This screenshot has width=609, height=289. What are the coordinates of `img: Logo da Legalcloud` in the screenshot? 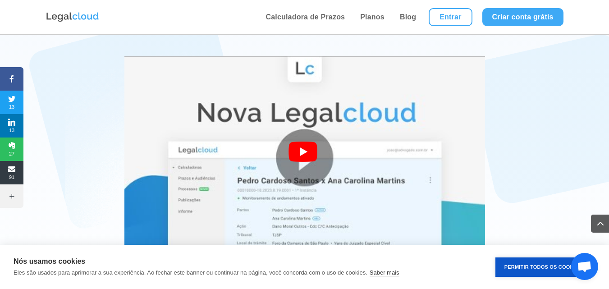 It's located at (73, 17).